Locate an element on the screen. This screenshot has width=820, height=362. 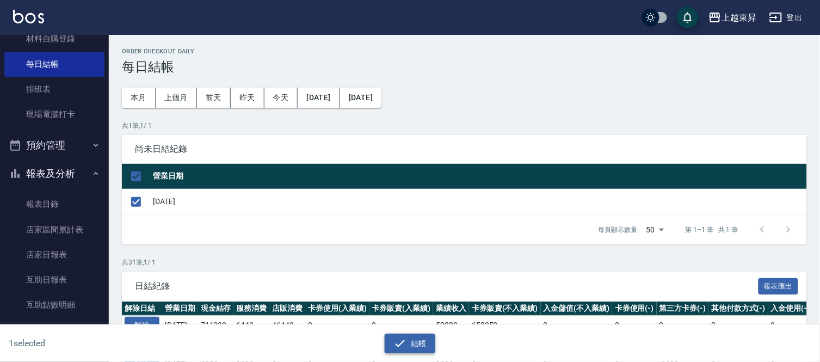
td: 658350 is located at coordinates (505, 326).